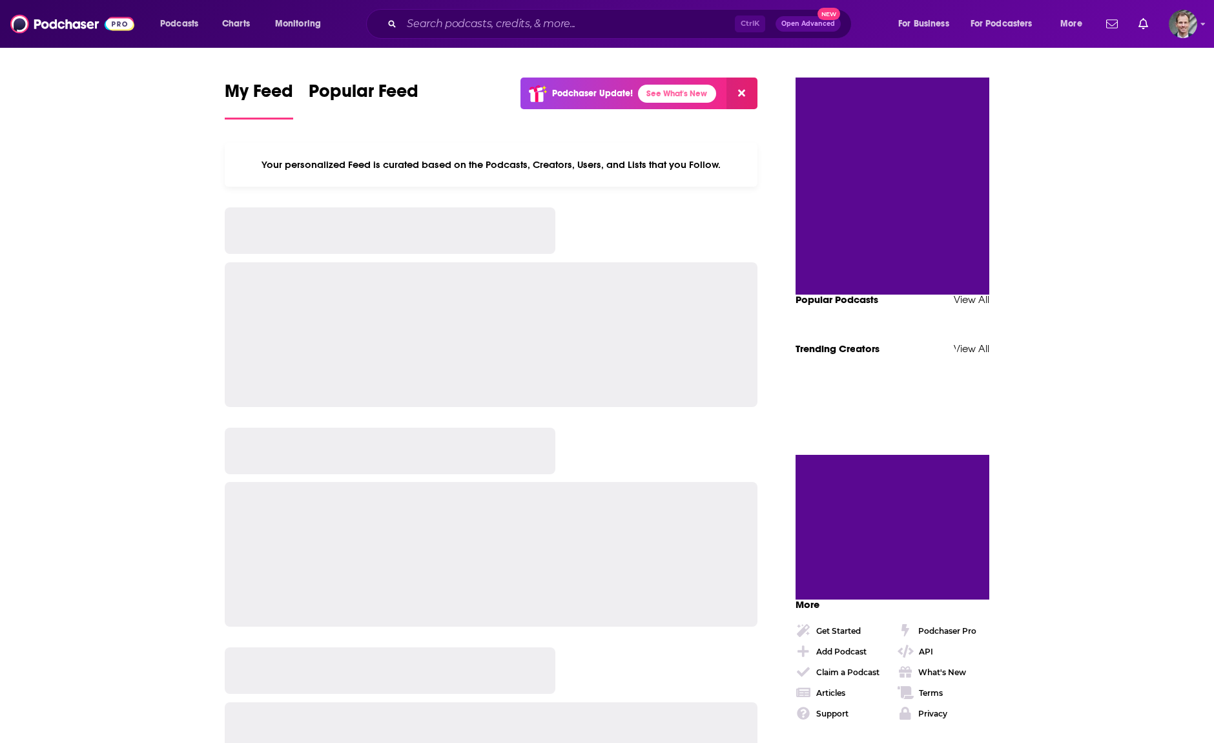 This screenshot has height=743, width=1214. What do you see at coordinates (944, 672) in the screenshot?
I see `a: What's New` at bounding box center [944, 672].